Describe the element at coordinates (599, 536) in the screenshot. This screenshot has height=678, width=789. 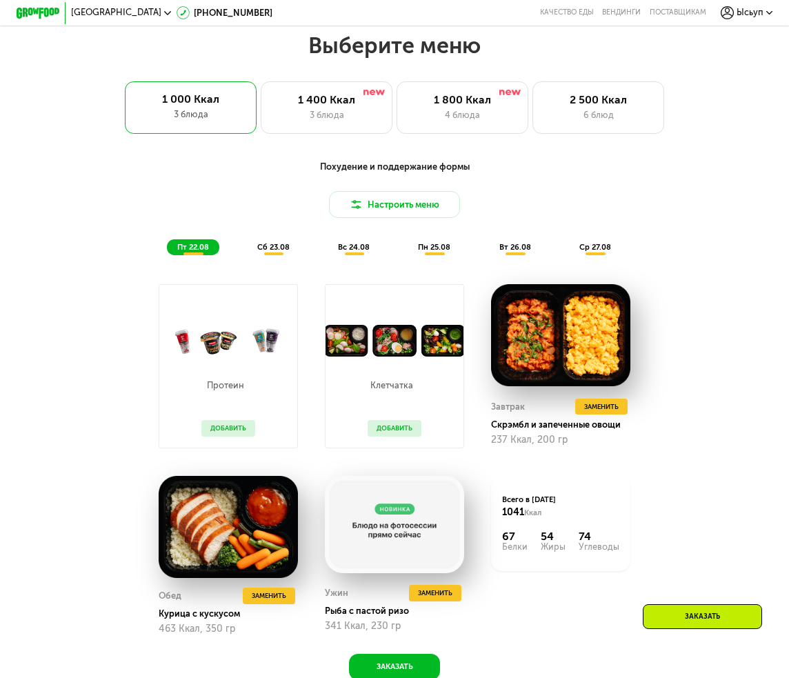
I see `div: 74` at that location.